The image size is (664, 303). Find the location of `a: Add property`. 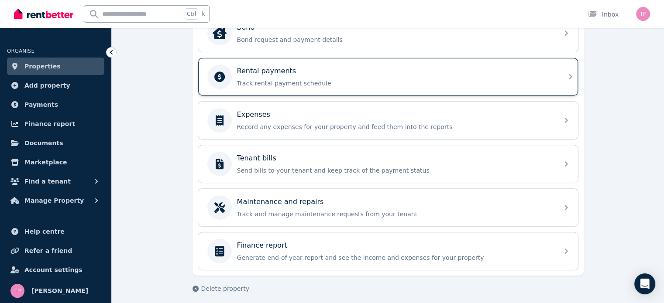

a: Add property is located at coordinates (55, 86).